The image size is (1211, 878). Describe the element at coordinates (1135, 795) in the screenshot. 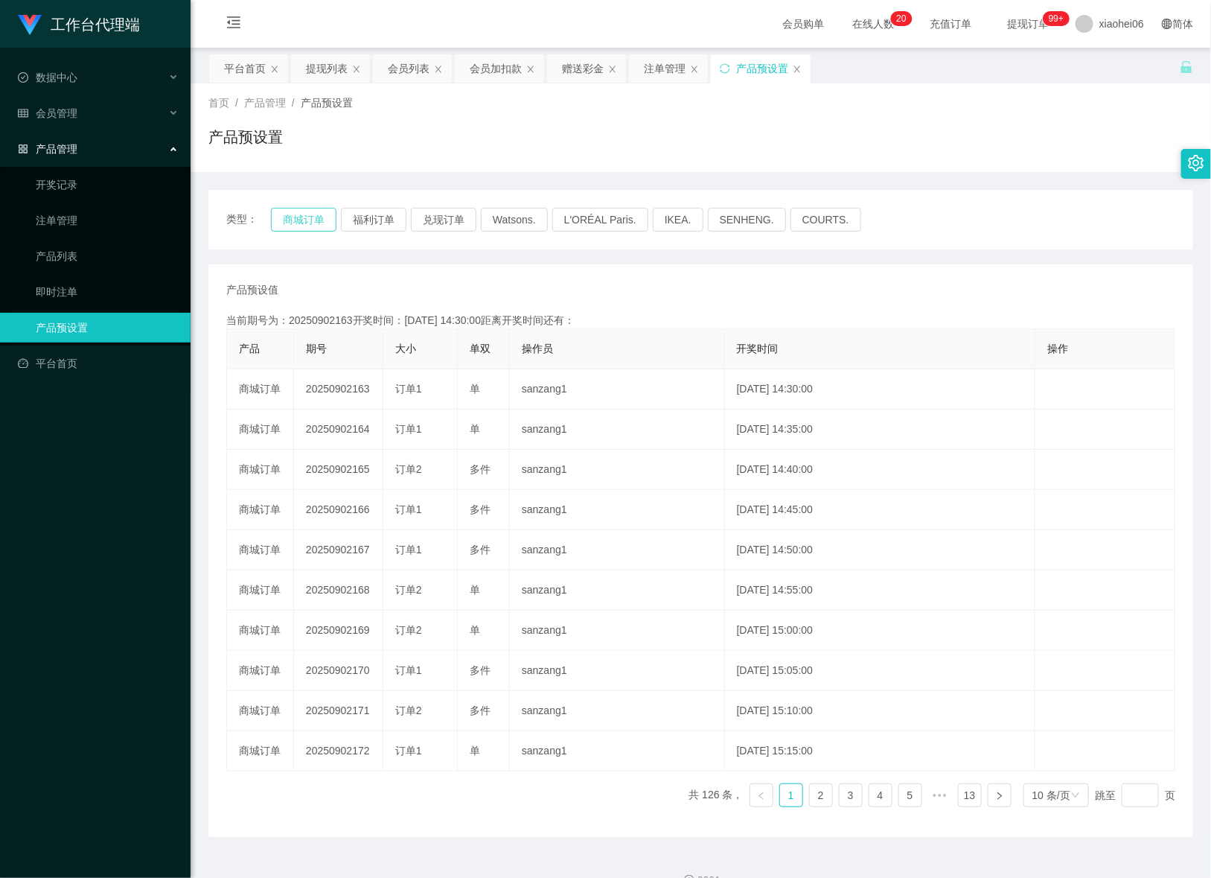

I see `div: 跳至 页` at that location.